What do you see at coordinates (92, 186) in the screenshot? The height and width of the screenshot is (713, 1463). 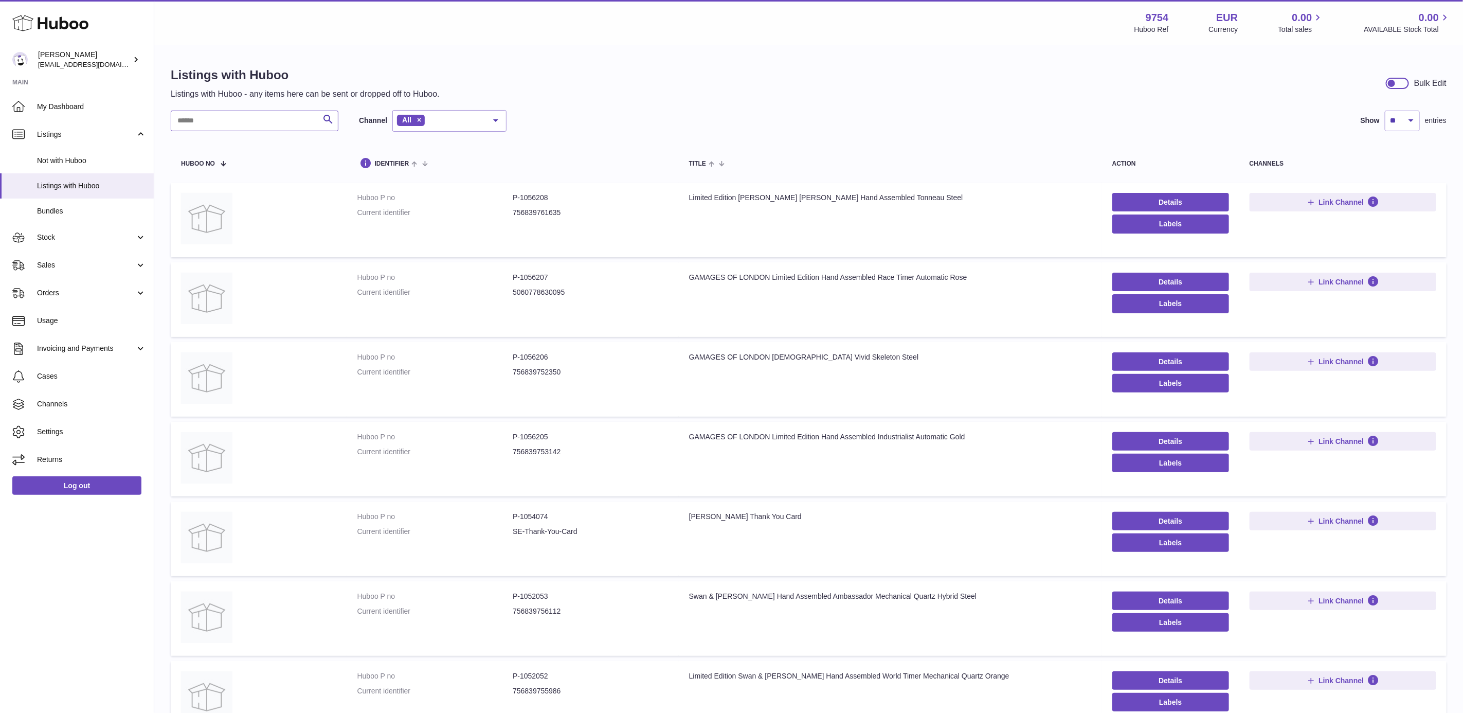 I see `span: Listings with Huboo` at bounding box center [92, 186].